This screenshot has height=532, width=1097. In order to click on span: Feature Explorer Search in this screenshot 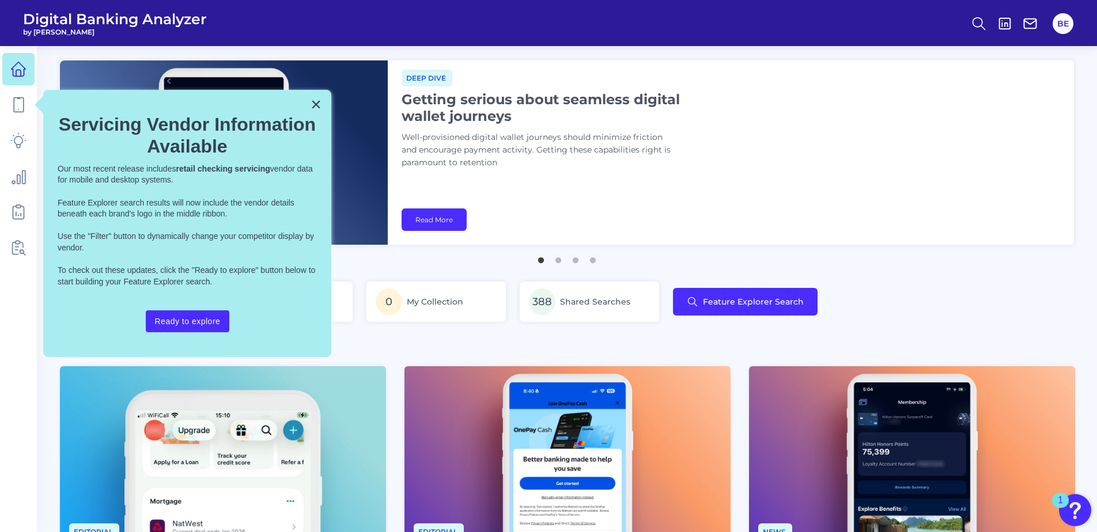, I will do `click(753, 302)`.